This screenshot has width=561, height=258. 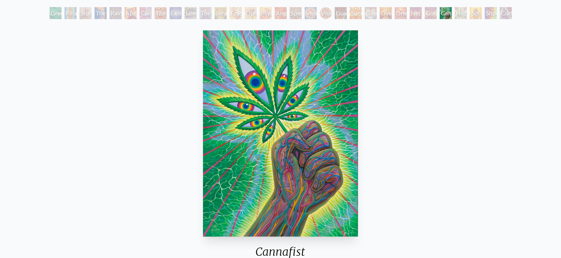 I want to click on div: Higher Vision, so click(x=461, y=13).